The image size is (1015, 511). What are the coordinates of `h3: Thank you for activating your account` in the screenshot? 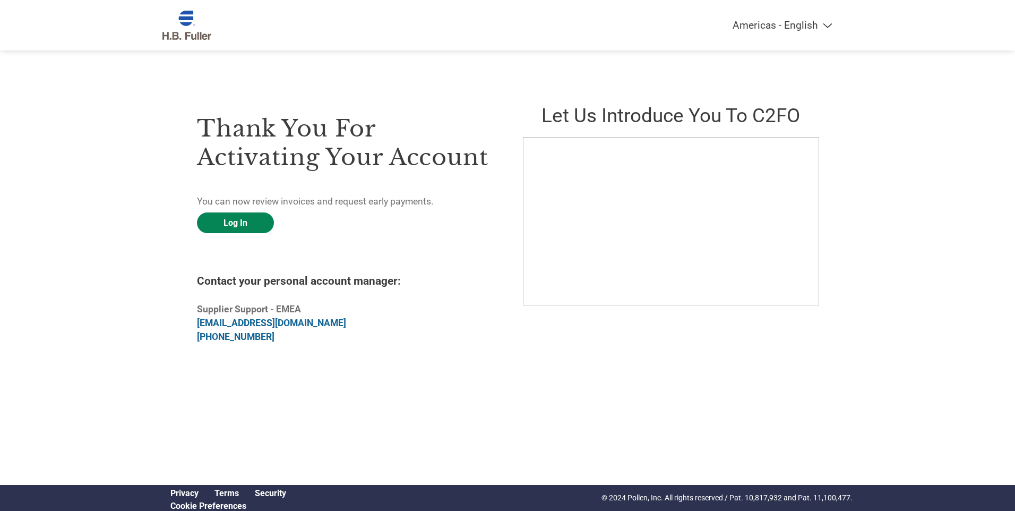 It's located at (345, 143).